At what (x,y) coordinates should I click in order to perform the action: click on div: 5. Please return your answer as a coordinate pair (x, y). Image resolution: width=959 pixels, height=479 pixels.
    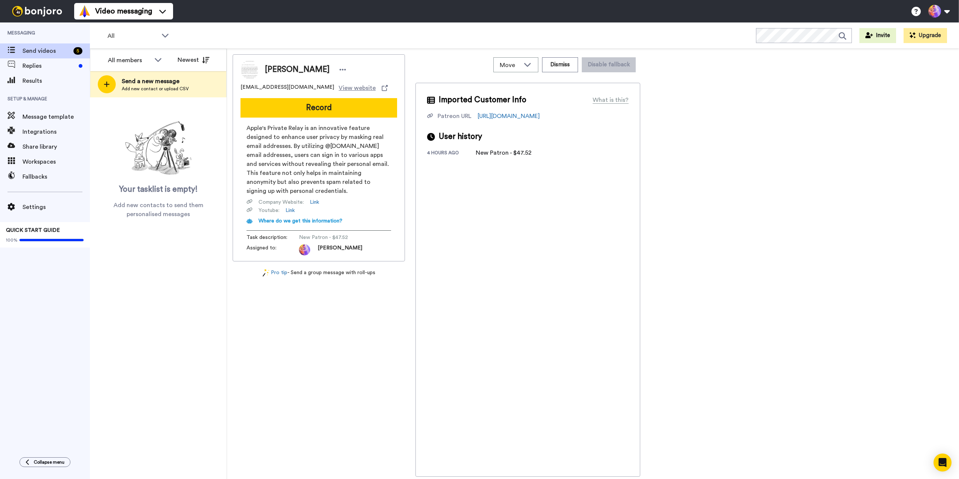
    Looking at the image, I should click on (78, 51).